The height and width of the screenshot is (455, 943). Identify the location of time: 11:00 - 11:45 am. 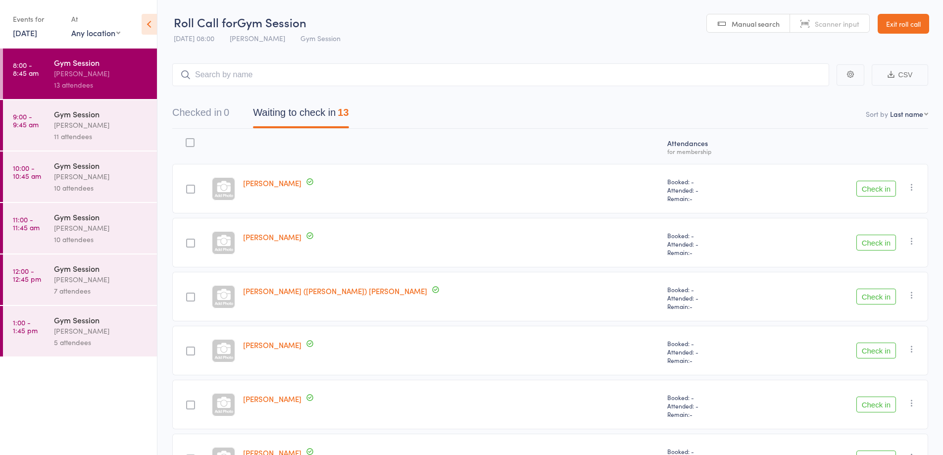
(26, 223).